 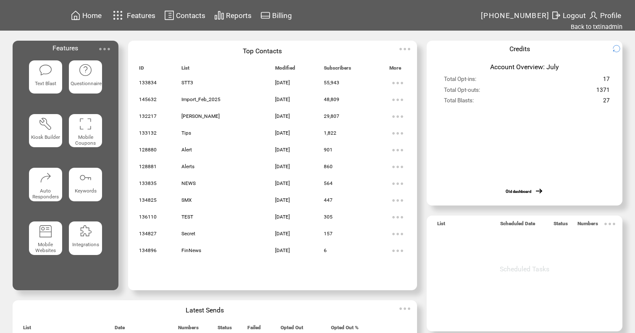 What do you see at coordinates (606, 81) in the screenshot?
I see `span: 17` at bounding box center [606, 81].